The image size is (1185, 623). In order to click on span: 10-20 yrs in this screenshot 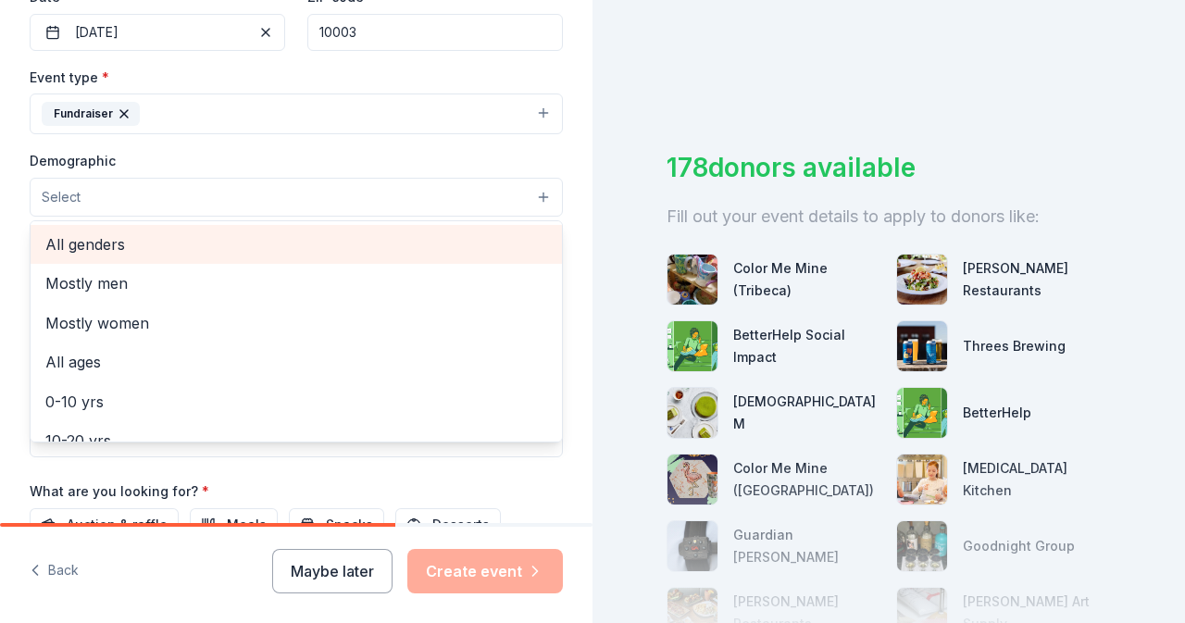, I will do `click(296, 441)`.